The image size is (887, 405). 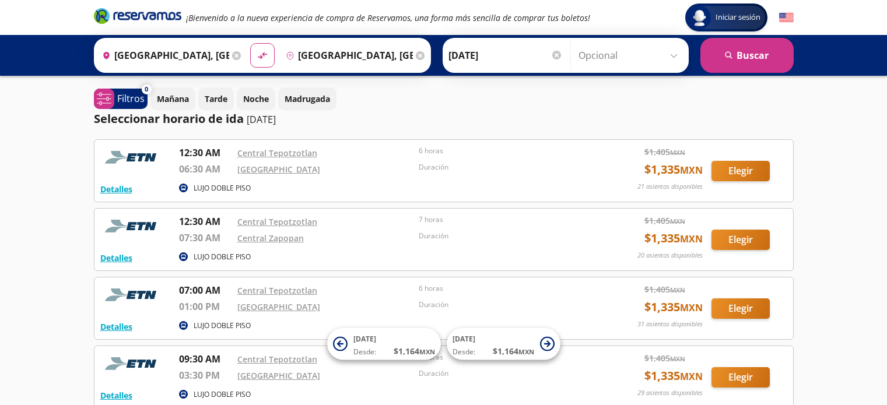 What do you see at coordinates (747, 55) in the screenshot?
I see `button: Buscar` at bounding box center [747, 55].